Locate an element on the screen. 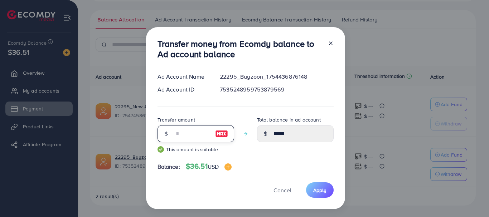  div: 22295_Buyzoon_1754436876148 is located at coordinates (277, 77).